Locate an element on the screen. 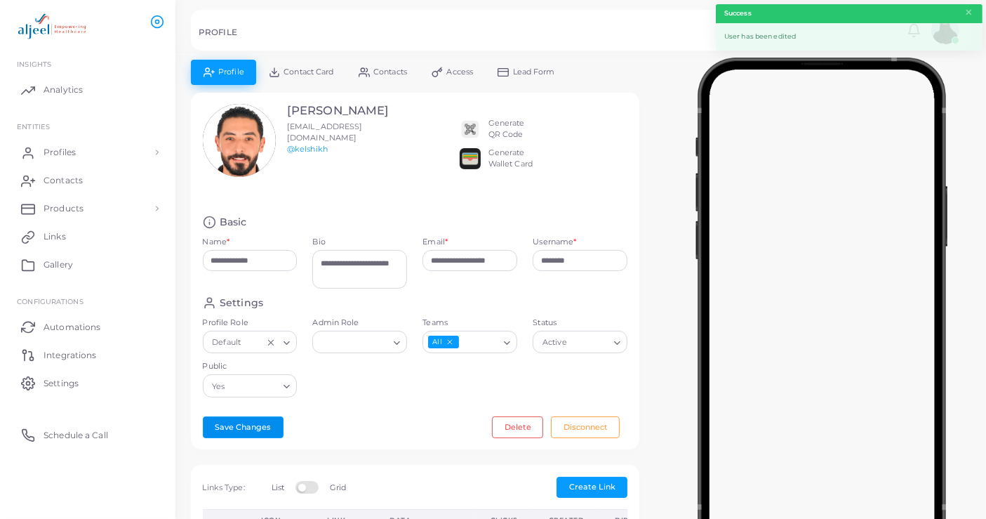  label: Email is located at coordinates (435, 242).